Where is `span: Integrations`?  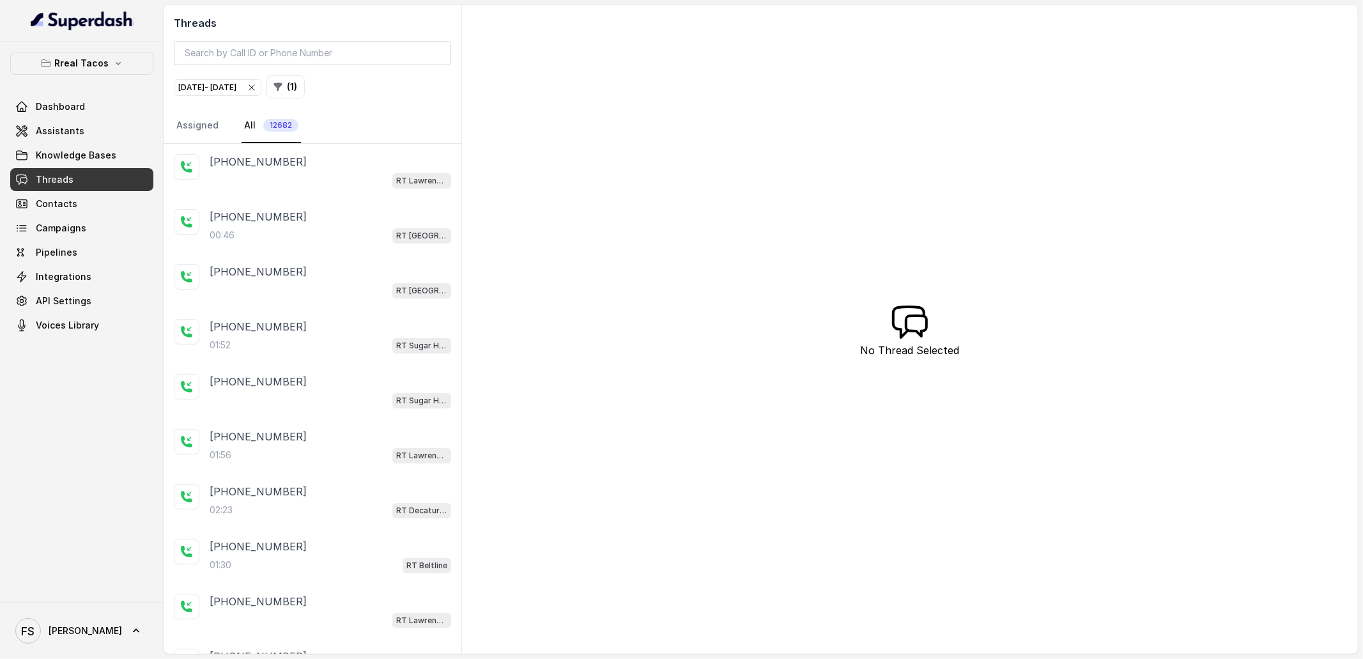 span: Integrations is located at coordinates (63, 277).